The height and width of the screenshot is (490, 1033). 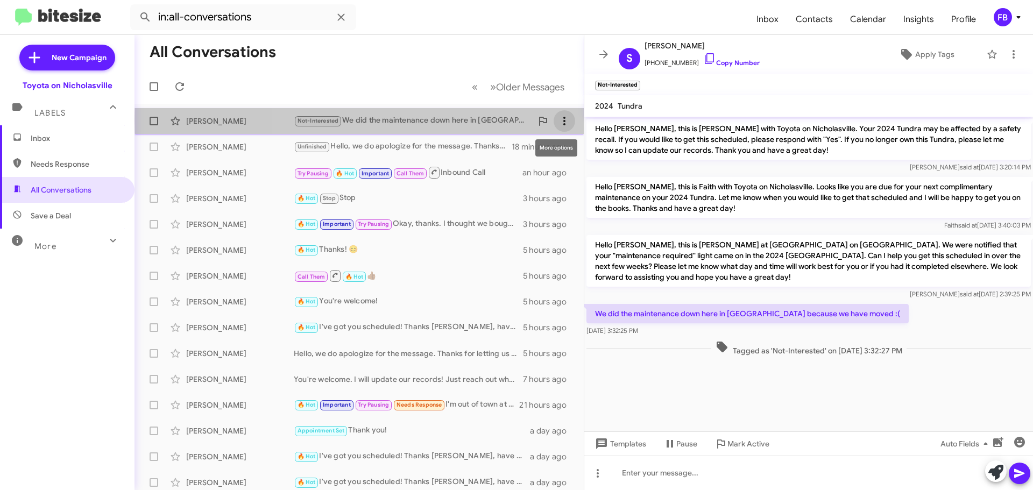 What do you see at coordinates (408, 172) in the screenshot?
I see `div: Inbound Call` at bounding box center [408, 172].